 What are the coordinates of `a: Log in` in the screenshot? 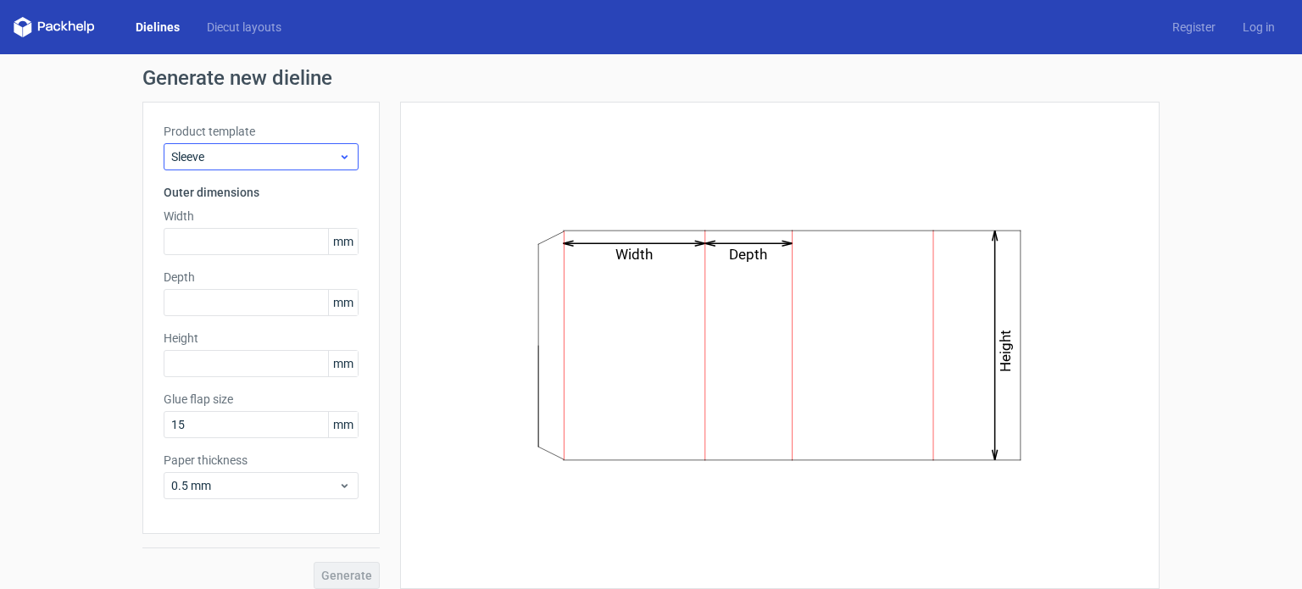 It's located at (1258, 27).